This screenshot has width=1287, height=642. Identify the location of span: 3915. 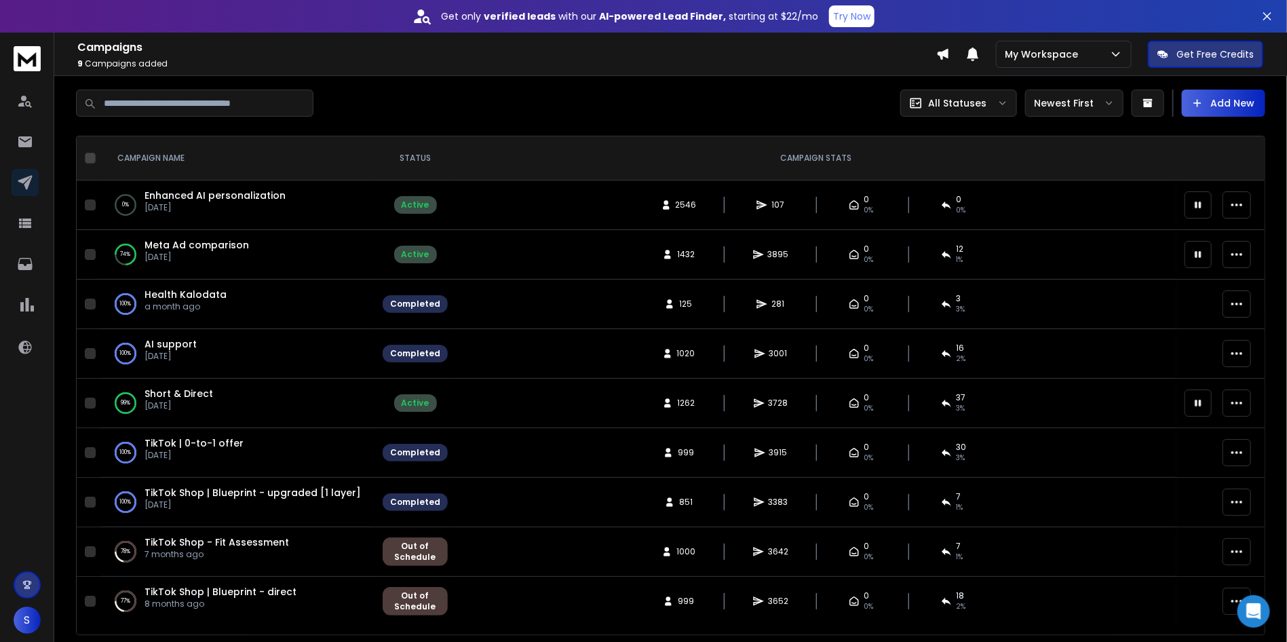
(778, 452).